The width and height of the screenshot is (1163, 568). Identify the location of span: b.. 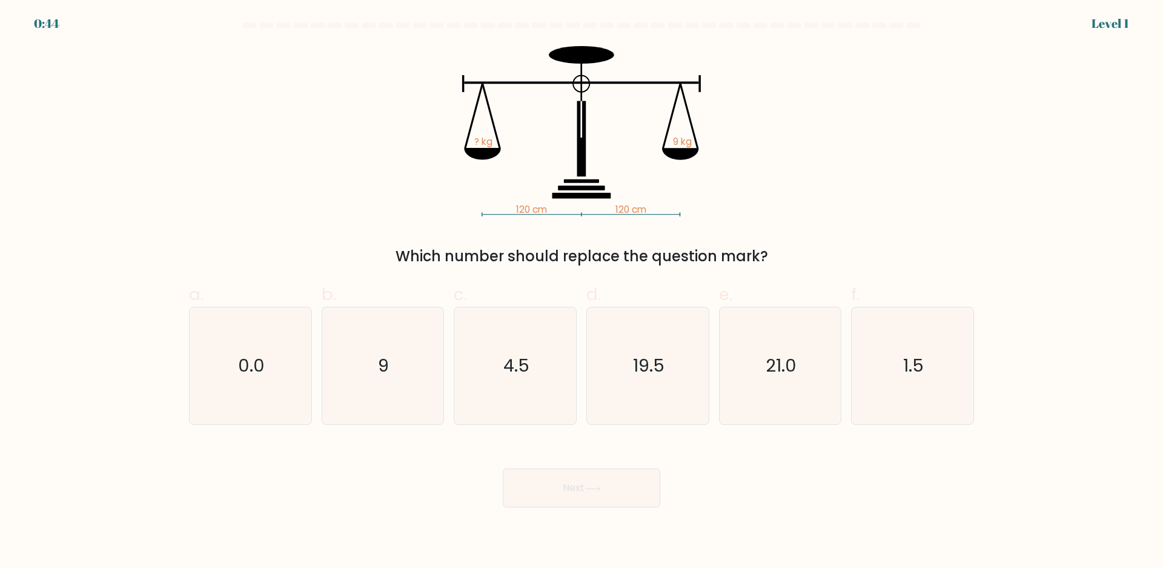
(329, 294).